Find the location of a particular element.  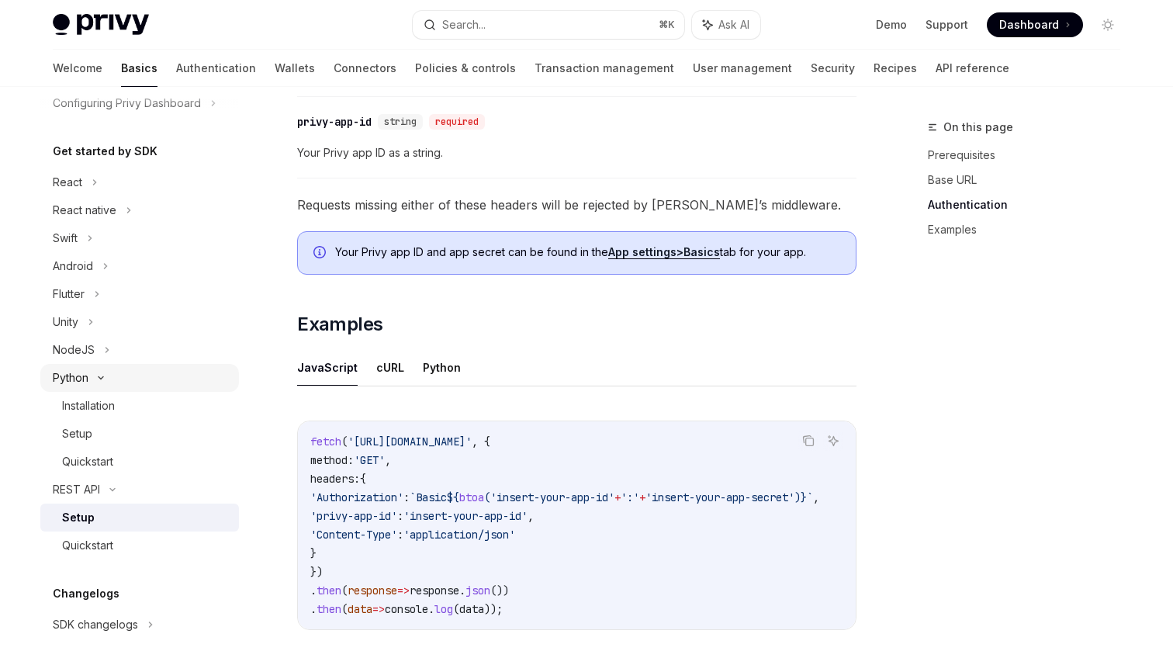

span: 'application/json' is located at coordinates (459, 535).